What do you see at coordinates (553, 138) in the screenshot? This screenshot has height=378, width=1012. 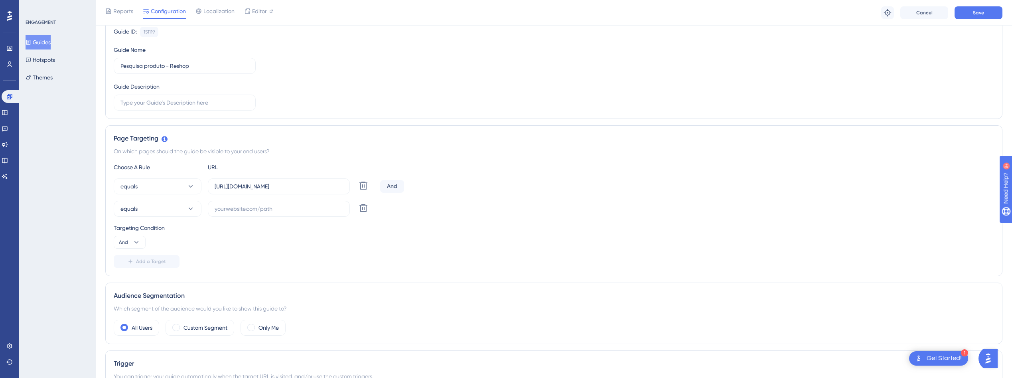 I see `div: Page Targeting` at bounding box center [553, 138].